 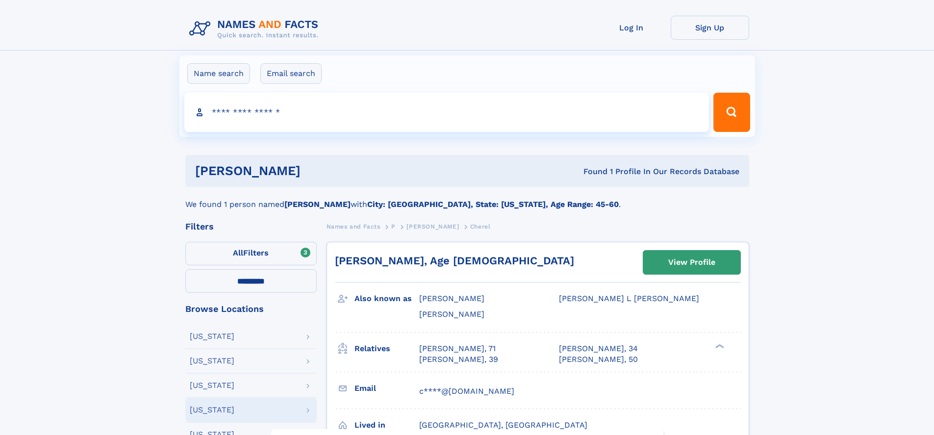 I want to click on label: Email search, so click(x=291, y=74).